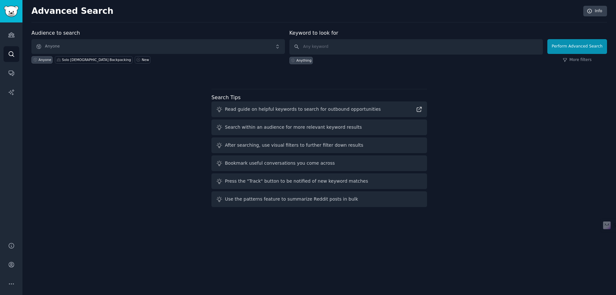 The height and width of the screenshot is (295, 616). What do you see at coordinates (45, 60) in the screenshot?
I see `div: Anyone` at bounding box center [45, 60].